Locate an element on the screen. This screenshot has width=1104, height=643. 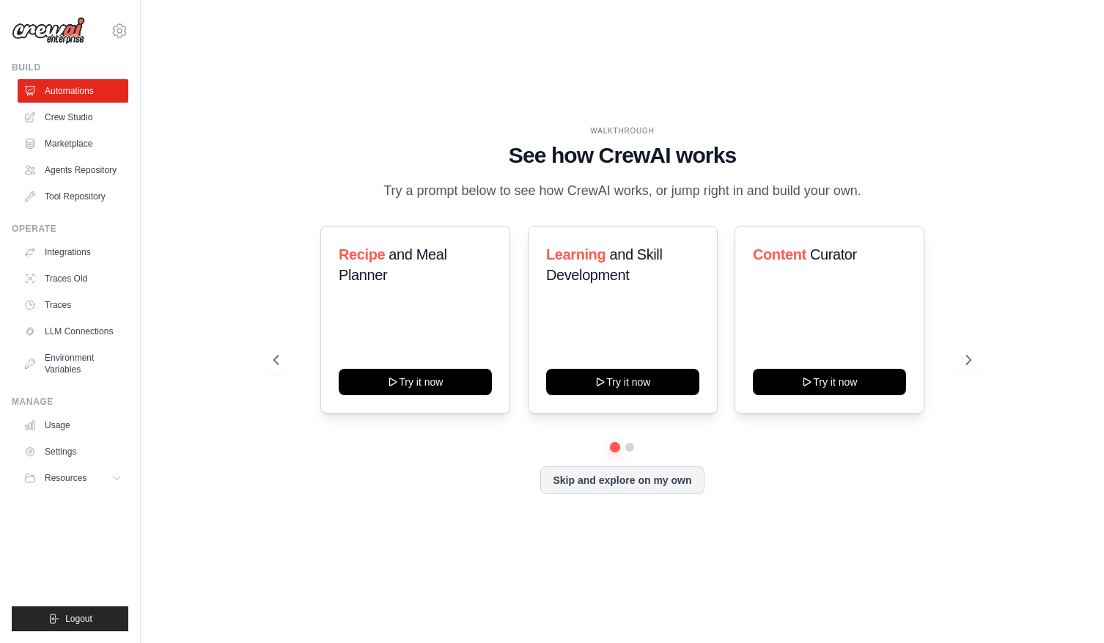
a: Traces is located at coordinates (73, 305).